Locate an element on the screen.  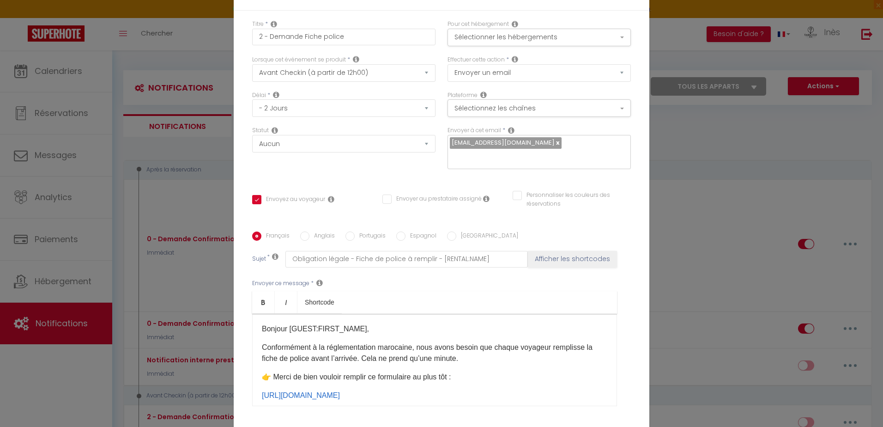
a: Italic is located at coordinates (286, 302).